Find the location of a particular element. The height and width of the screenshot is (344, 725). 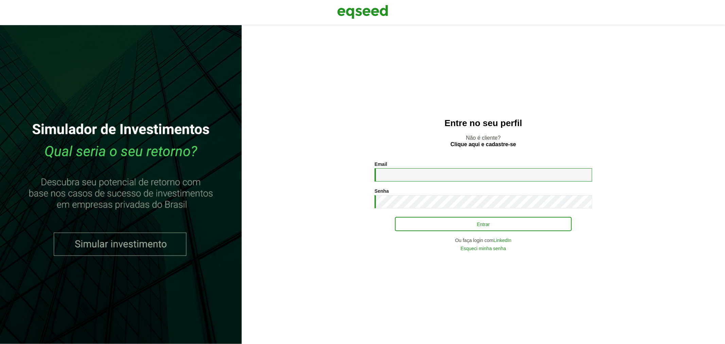

p: Não é cliente? is located at coordinates (484, 141).